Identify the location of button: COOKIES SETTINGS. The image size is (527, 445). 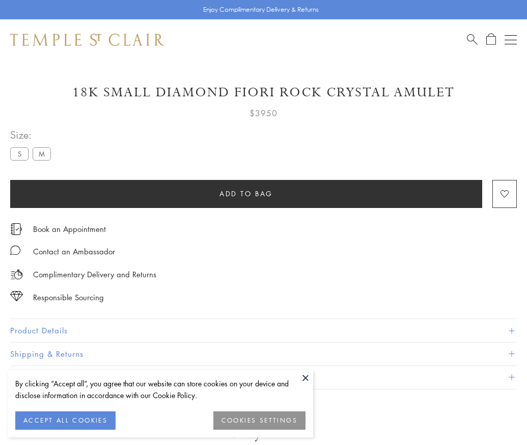
(259, 420).